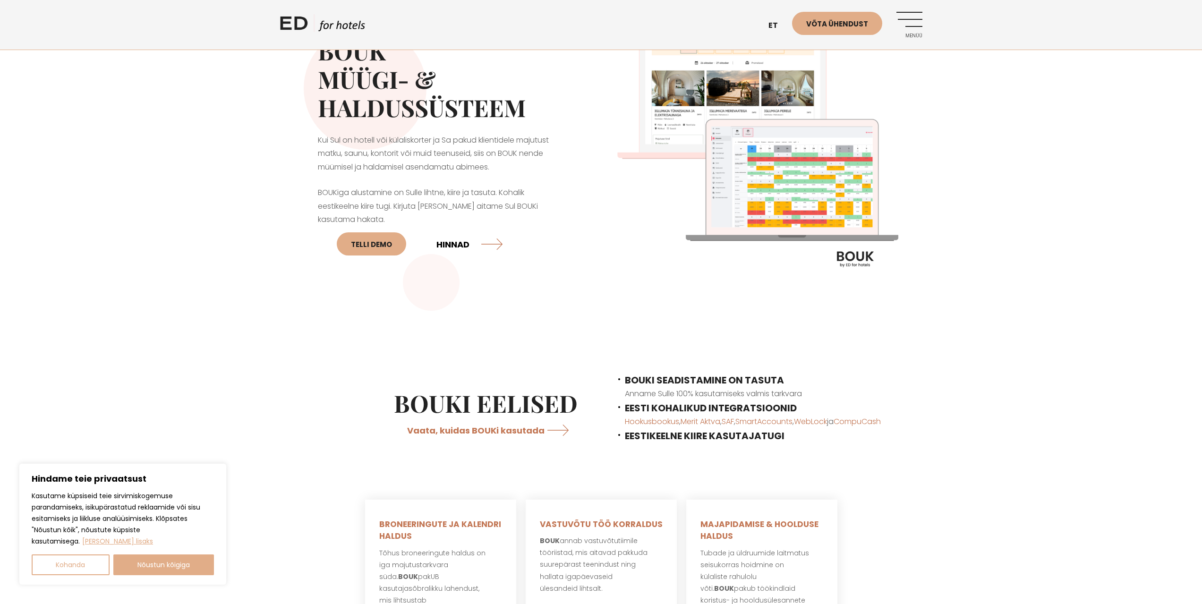 This screenshot has height=604, width=1202. What do you see at coordinates (601, 565) in the screenshot?
I see `p: annab vastuvõtutiimile tööriistad, mis aitavad pakkuda suurepärast teenindust ning hallata igapäe...` at bounding box center [601, 565].